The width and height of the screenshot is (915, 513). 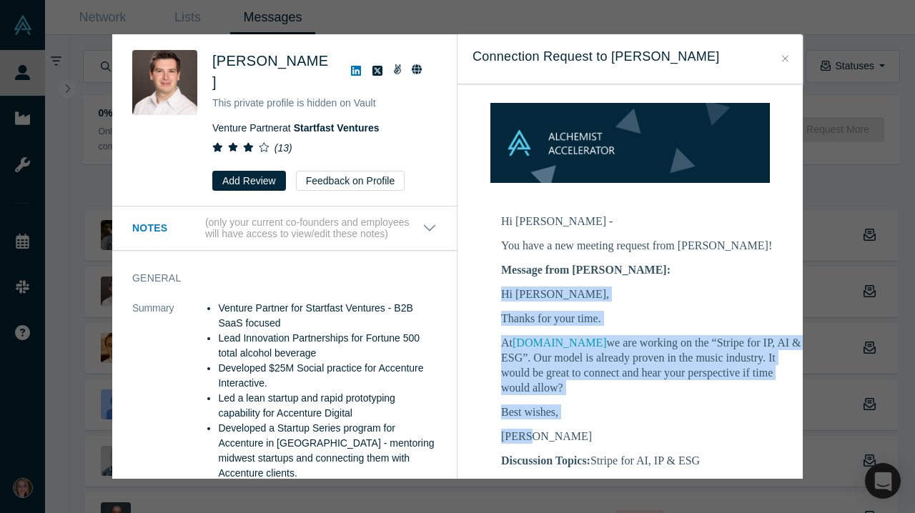 I want to click on span: Startfast Ventures, so click(x=337, y=128).